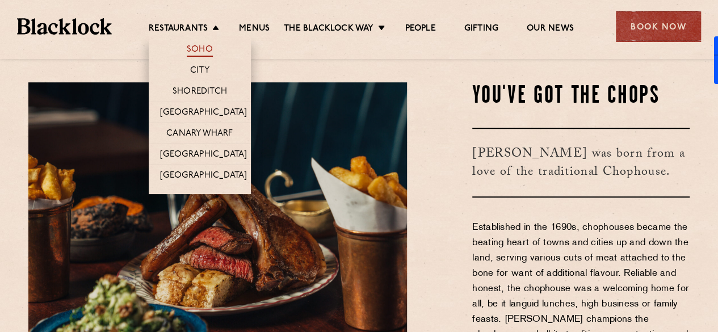 Image resolution: width=718 pixels, height=332 pixels. Describe the element at coordinates (200, 71) in the screenshot. I see `a: City` at that location.